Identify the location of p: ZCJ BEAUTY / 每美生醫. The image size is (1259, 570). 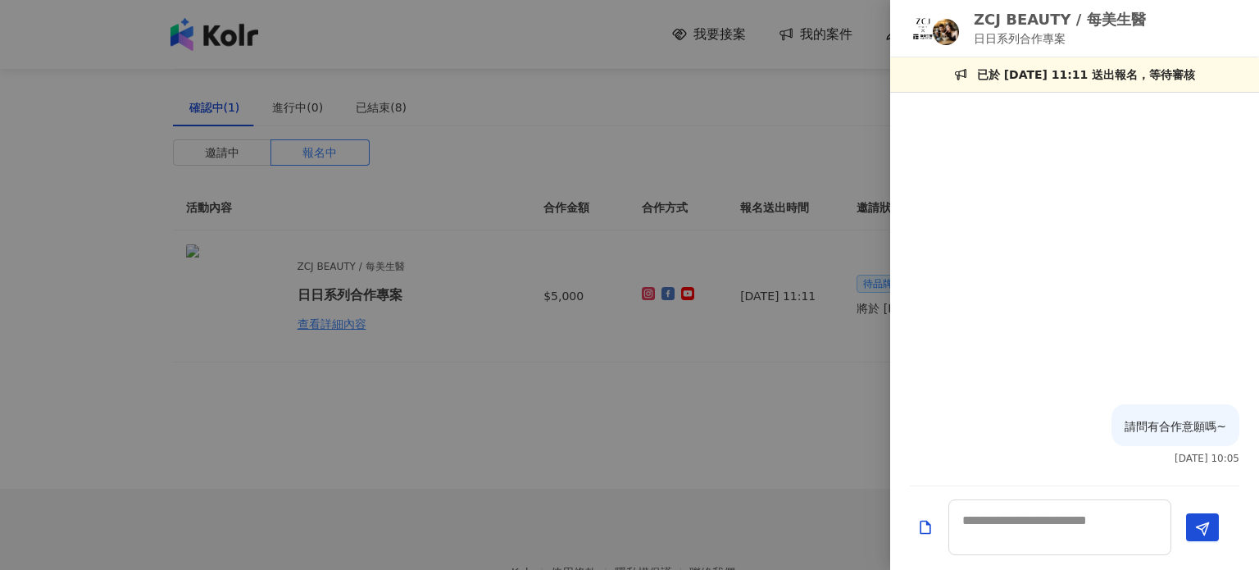
(1060, 19).